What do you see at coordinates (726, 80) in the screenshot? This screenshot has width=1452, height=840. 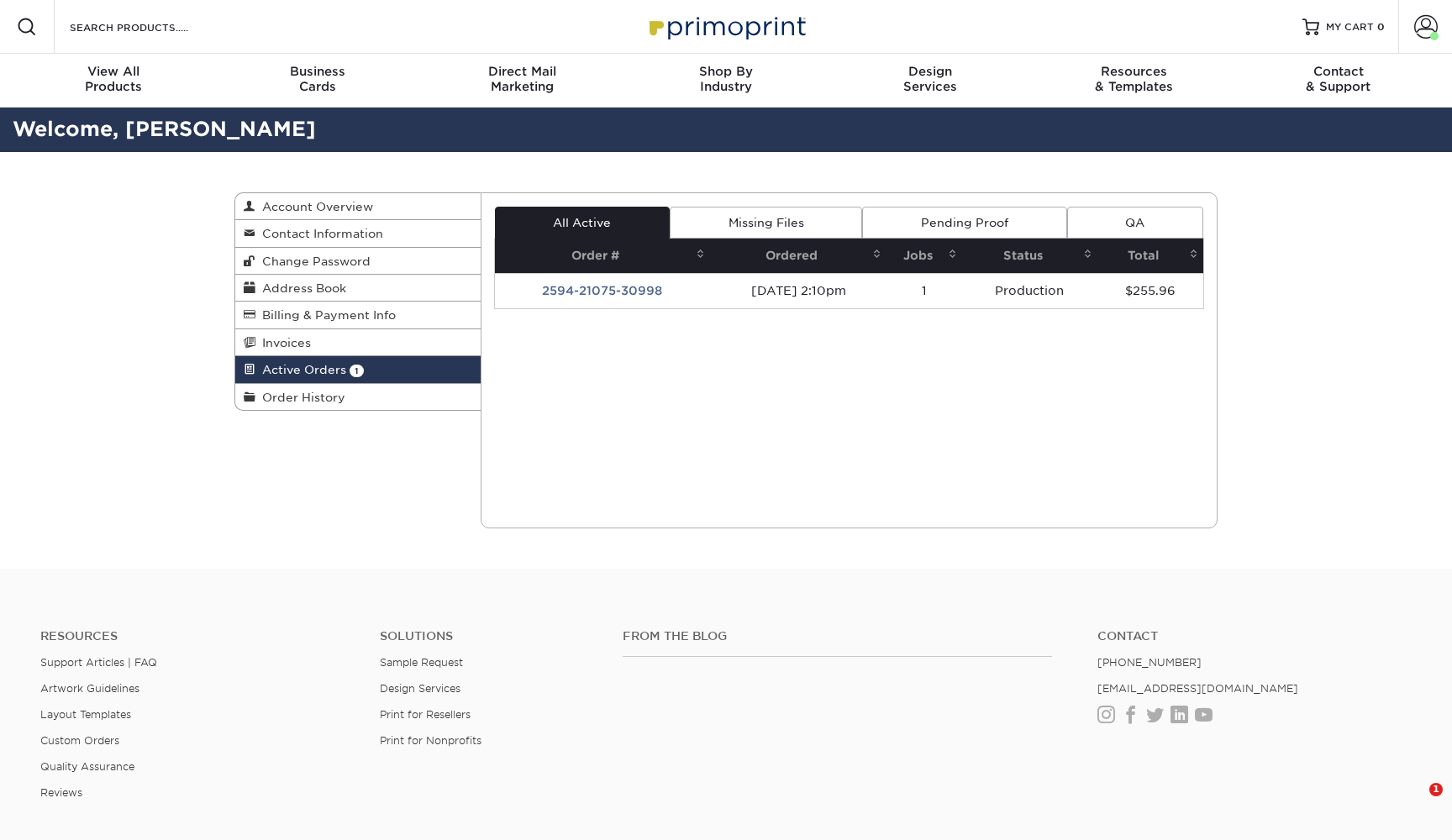 I see `a: Shop ByIndustry` at bounding box center [726, 80].